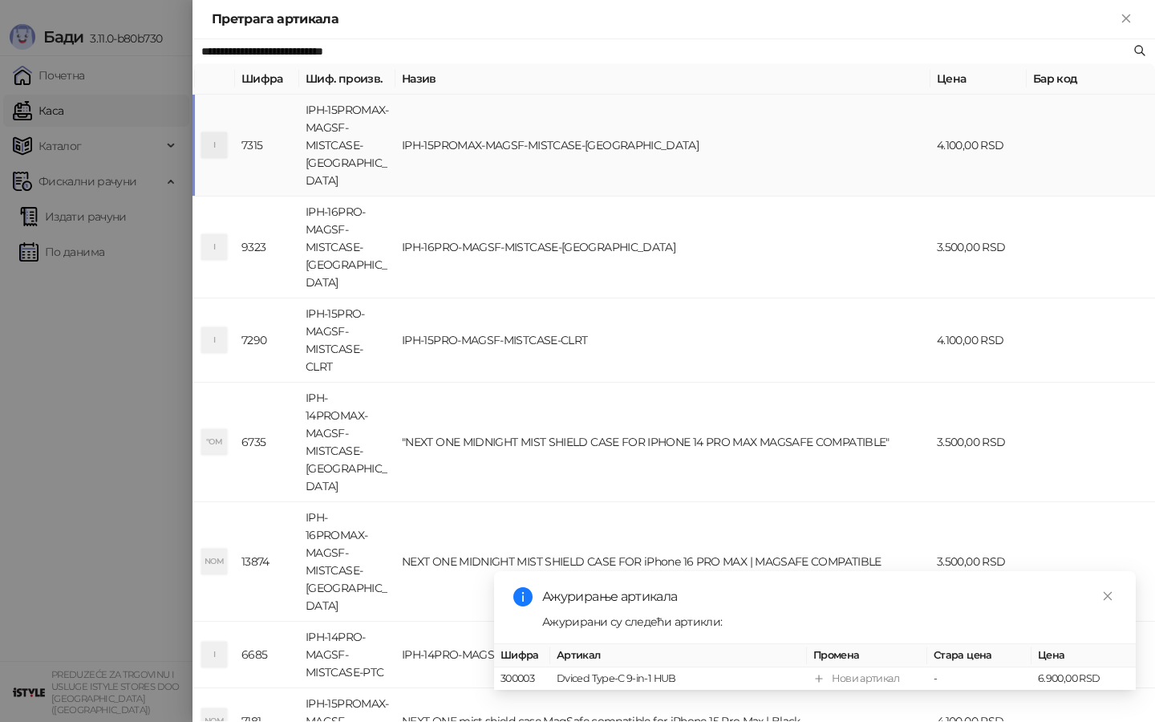 This screenshot has width=1155, height=722. Describe the element at coordinates (1091, 79) in the screenshot. I see `th: Бар код` at that location.